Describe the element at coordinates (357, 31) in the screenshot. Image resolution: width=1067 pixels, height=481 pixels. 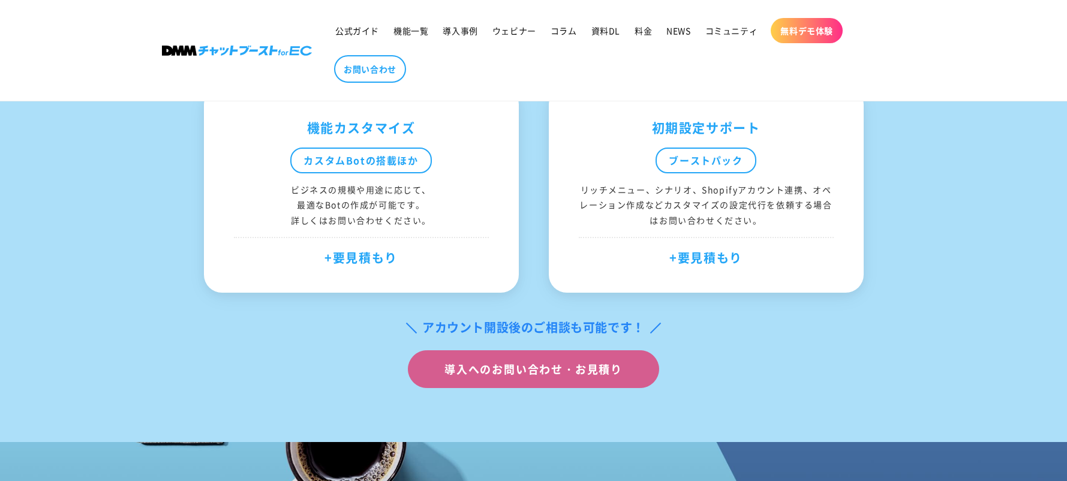
I see `a: 公式ガイド` at that location.